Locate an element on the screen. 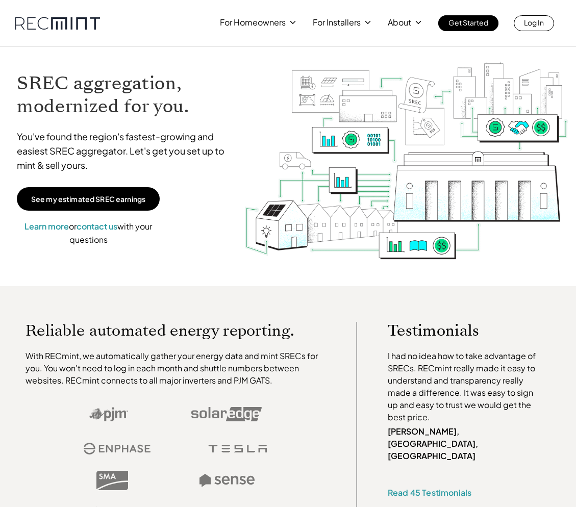 The image size is (576, 507). p: Log In is located at coordinates (534, 22).